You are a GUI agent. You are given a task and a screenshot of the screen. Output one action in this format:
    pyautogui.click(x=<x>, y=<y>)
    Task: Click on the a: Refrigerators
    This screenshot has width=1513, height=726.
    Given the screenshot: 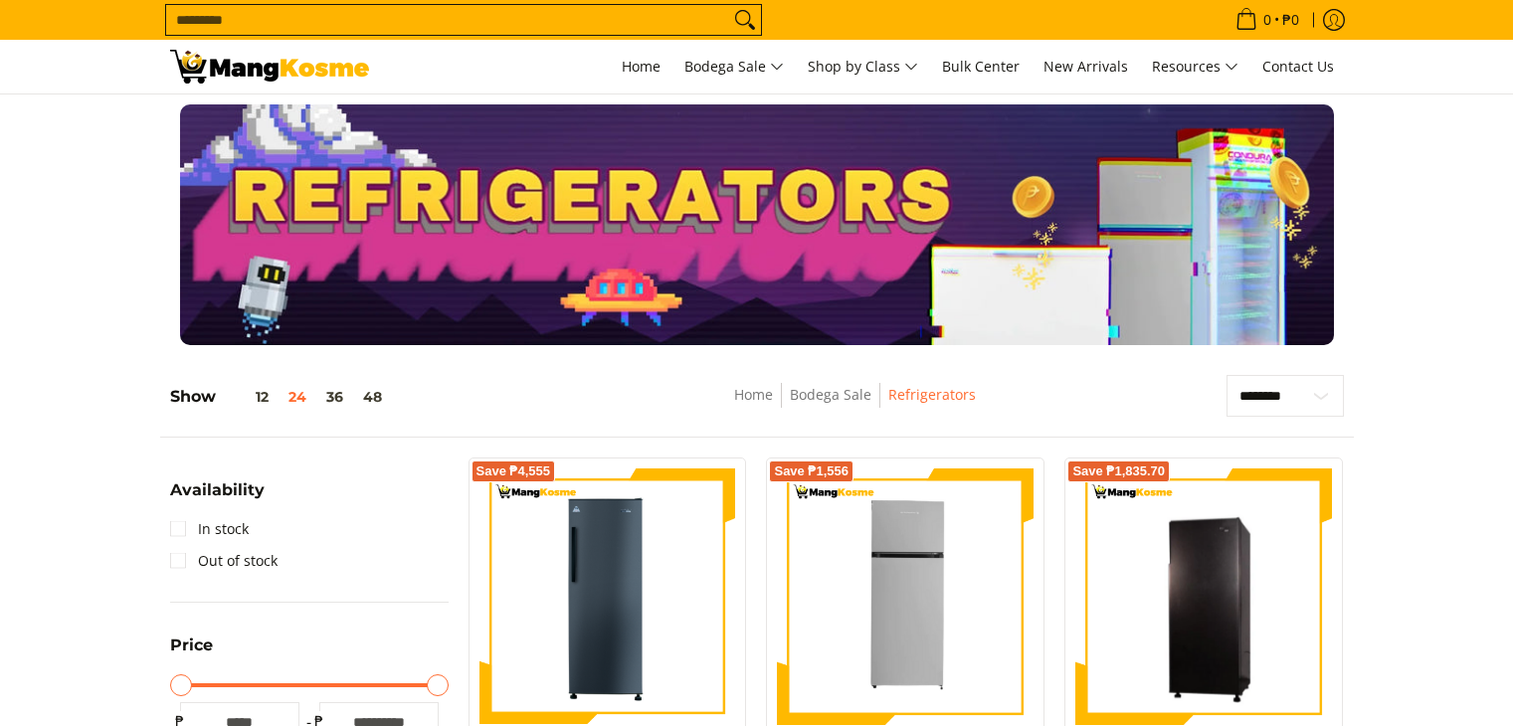 What is the action you would take?
    pyautogui.click(x=932, y=394)
    